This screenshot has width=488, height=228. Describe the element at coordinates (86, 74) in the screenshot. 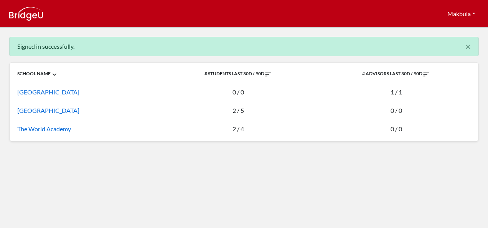

I see `div: SCHOOL NAME` at that location.